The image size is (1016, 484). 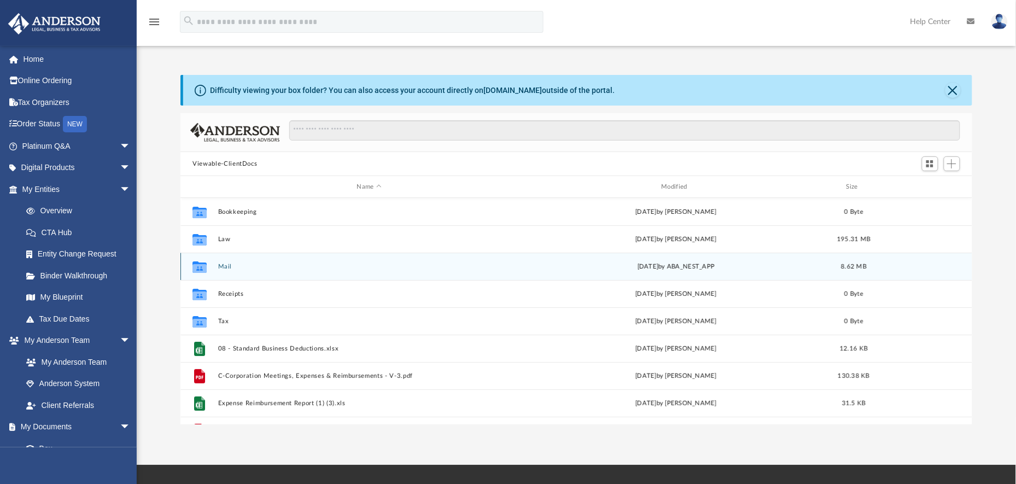 What do you see at coordinates (854, 403) in the screenshot?
I see `span: 31.5 KB` at bounding box center [854, 403].